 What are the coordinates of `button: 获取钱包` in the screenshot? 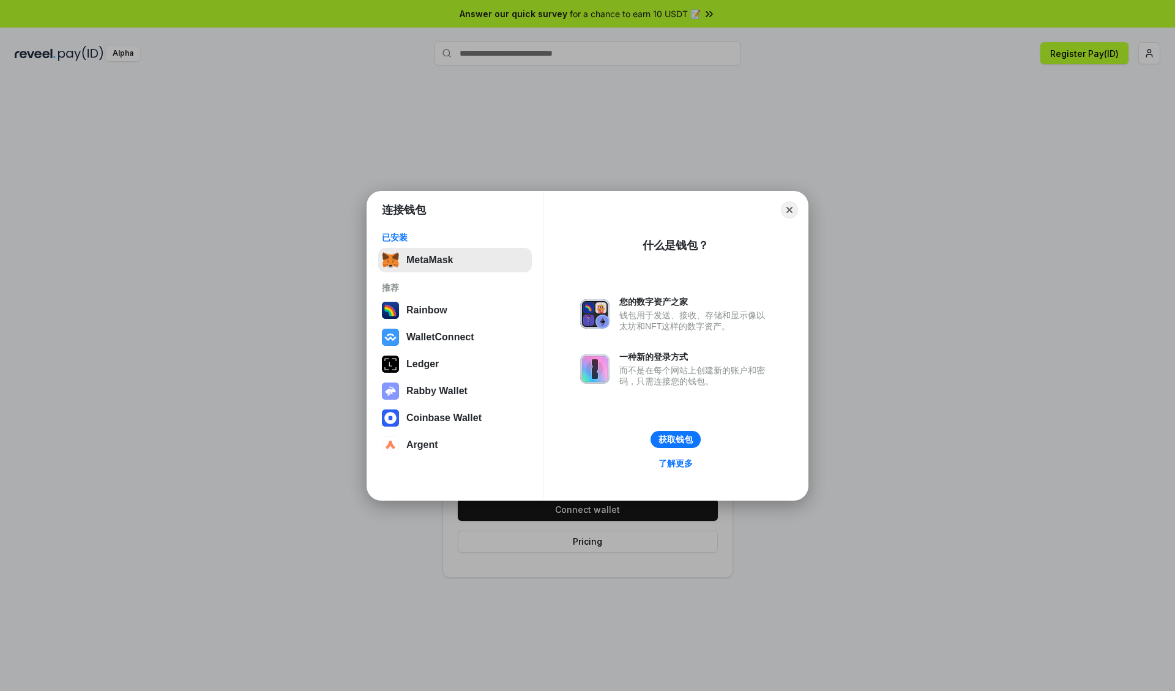 It's located at (675, 439).